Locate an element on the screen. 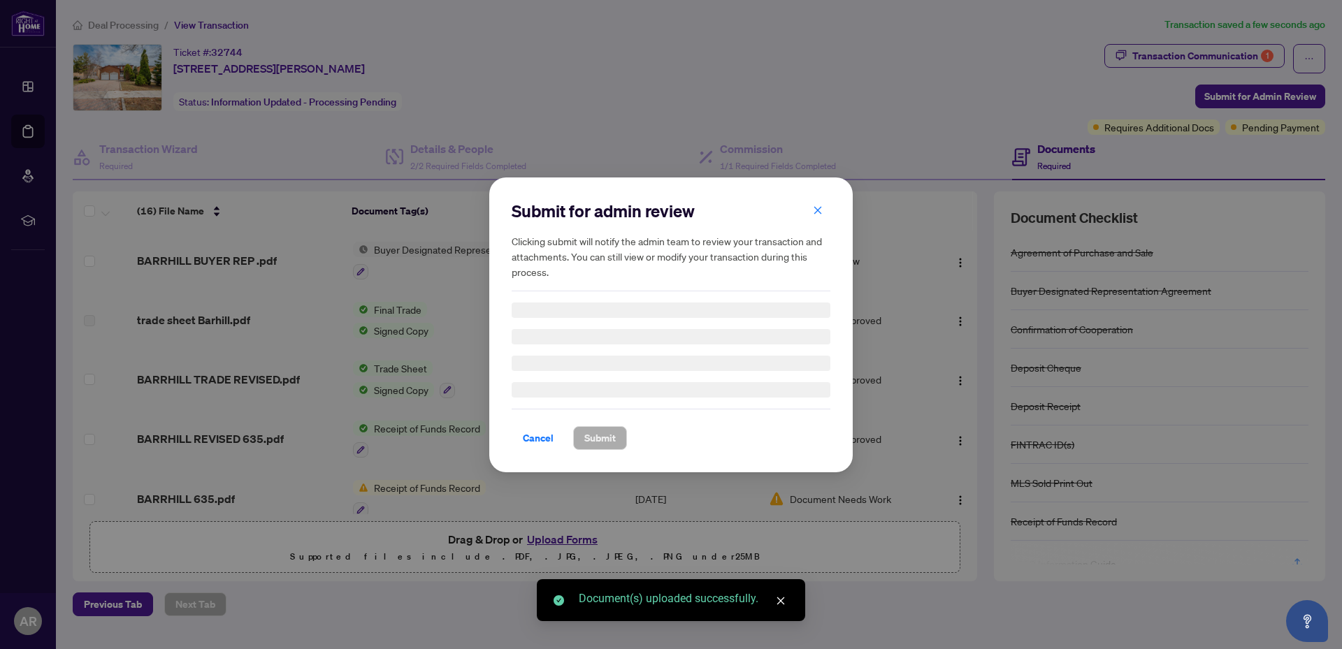  div: Document(s) uploaded successfully. is located at coordinates (683, 599).